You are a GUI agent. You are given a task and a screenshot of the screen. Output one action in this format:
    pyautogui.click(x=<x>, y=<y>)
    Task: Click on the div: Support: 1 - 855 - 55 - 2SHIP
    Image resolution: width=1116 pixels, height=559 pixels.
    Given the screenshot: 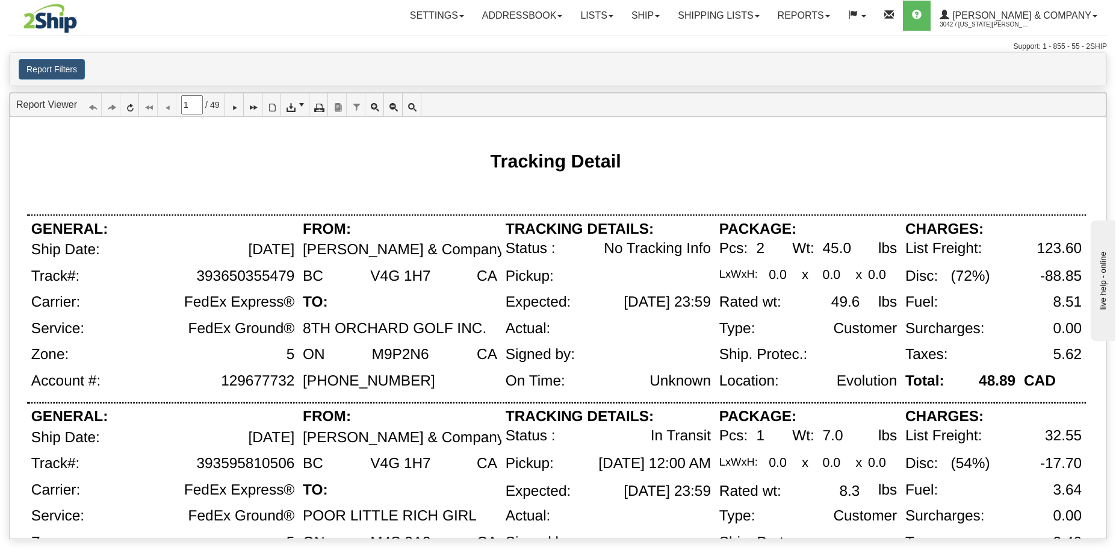 What is the action you would take?
    pyautogui.click(x=558, y=46)
    